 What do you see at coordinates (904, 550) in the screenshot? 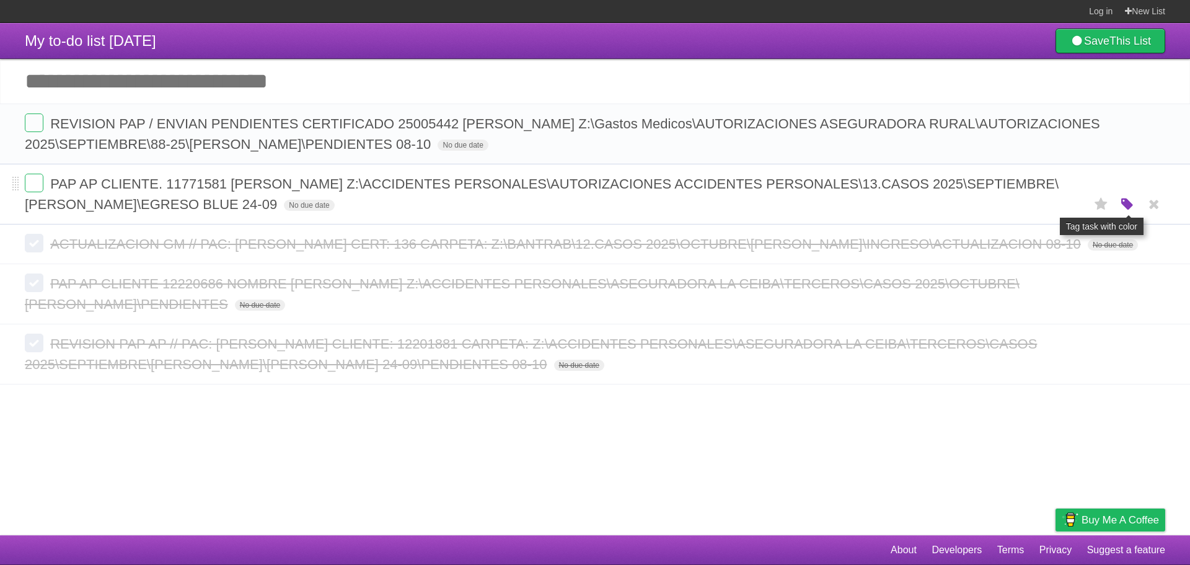
I see `a: About` at bounding box center [904, 550].